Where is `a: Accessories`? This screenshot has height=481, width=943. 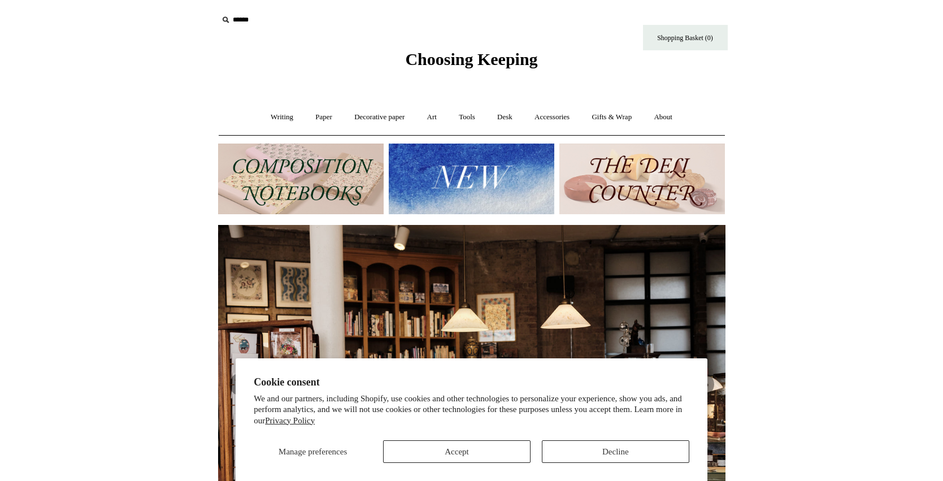
a: Accessories is located at coordinates (552, 117).